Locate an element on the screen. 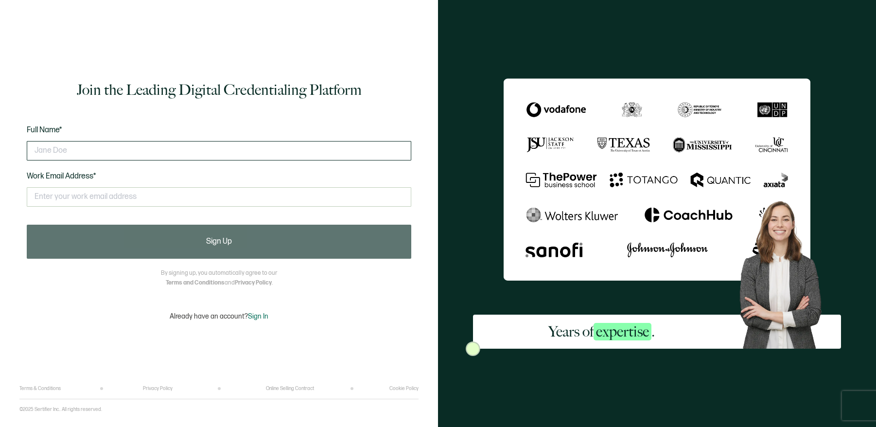 This screenshot has width=876, height=427. img: Sertifier Signup - Years of <span class="strong-h">expertise</span>. is located at coordinates (657, 179).